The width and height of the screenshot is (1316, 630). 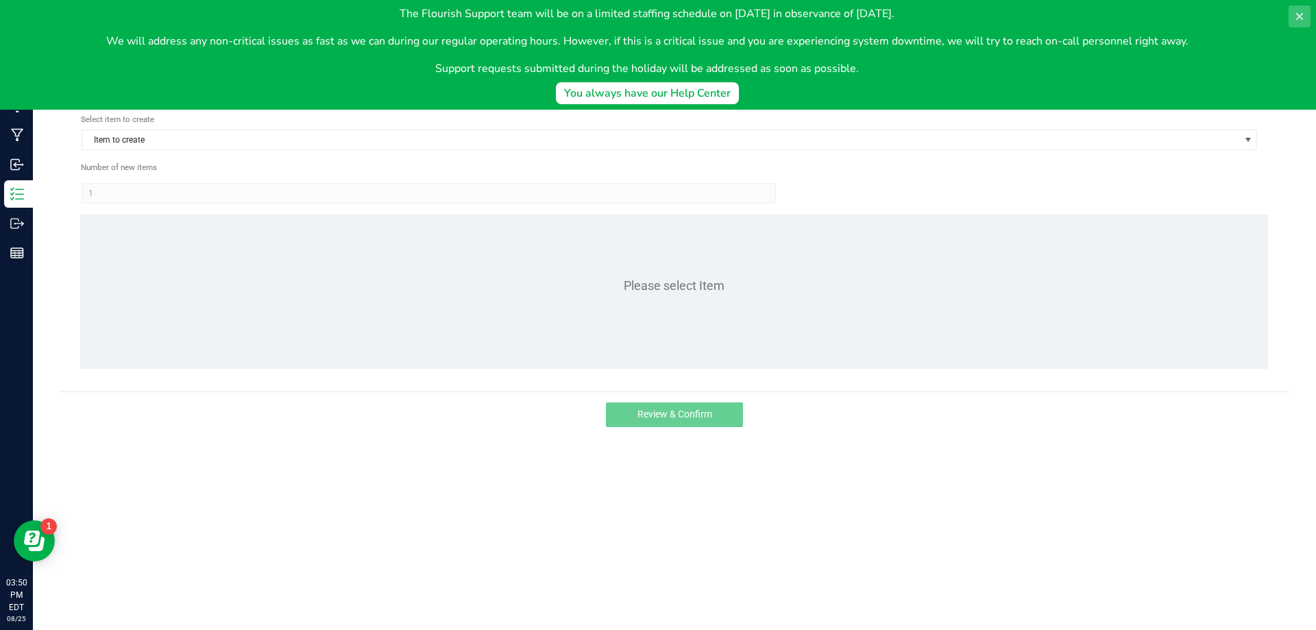 I want to click on span: Review & Confirm, so click(x=675, y=414).